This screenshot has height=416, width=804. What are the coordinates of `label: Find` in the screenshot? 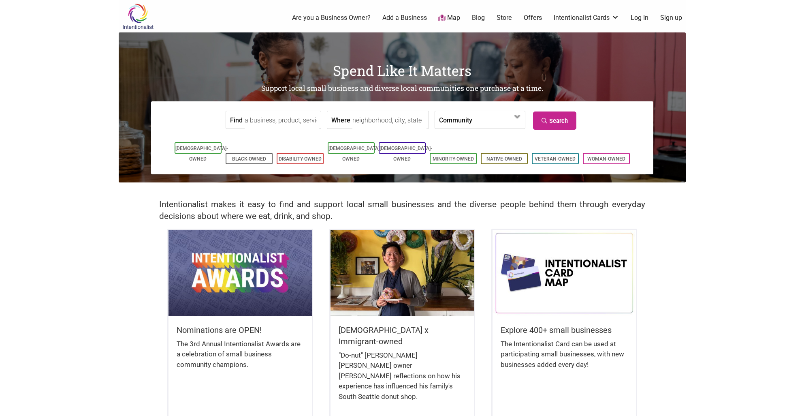 It's located at (236, 120).